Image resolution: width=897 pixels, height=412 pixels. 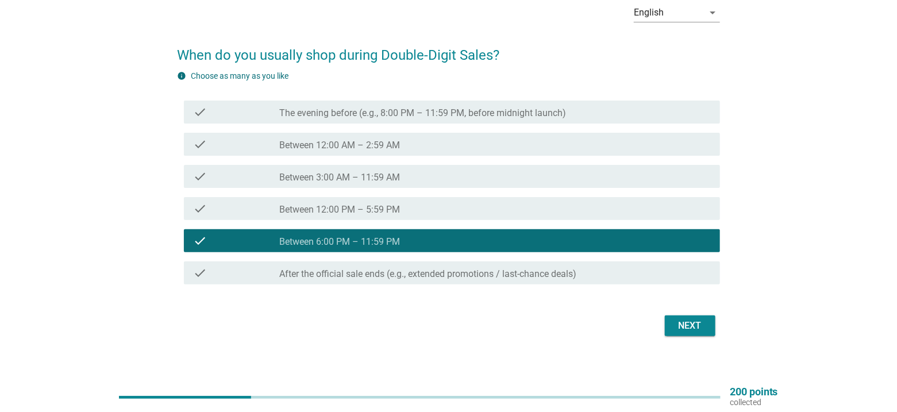 I want to click on label: Between 12:00 PM – 5:59 PM, so click(x=340, y=210).